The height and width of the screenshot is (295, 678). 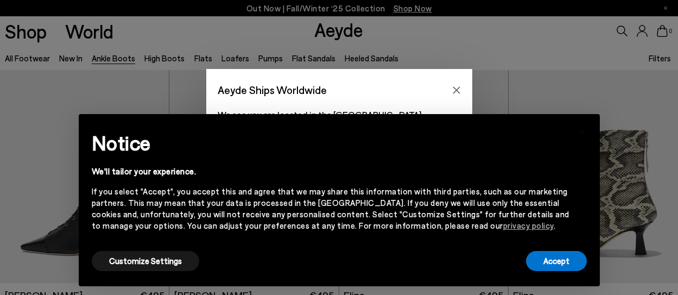 What do you see at coordinates (583, 130) in the screenshot?
I see `button: Close this notice` at bounding box center [583, 130].